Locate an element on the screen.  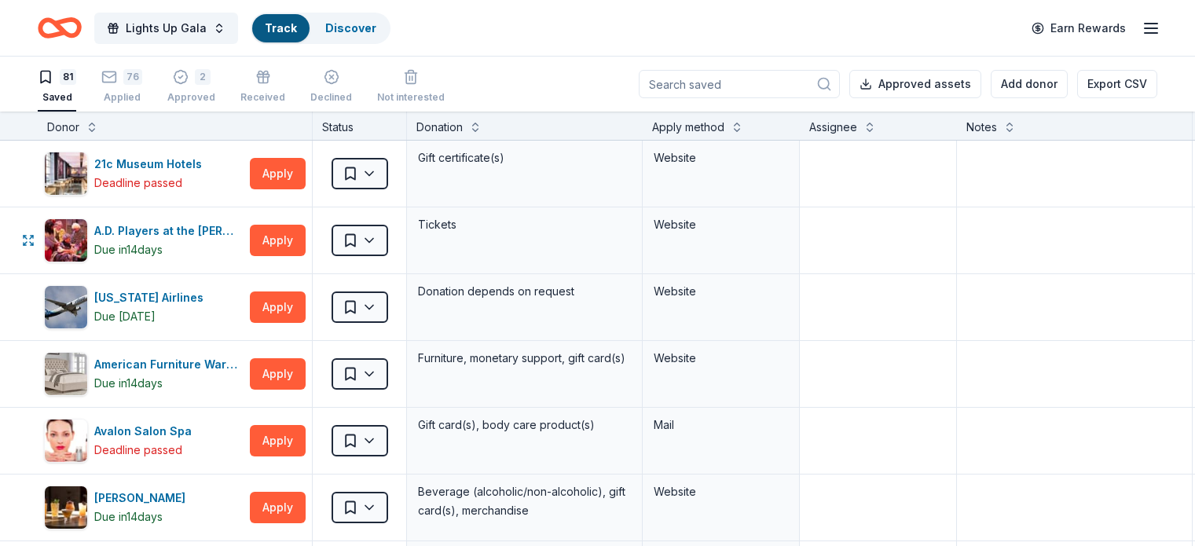
button: Lights Up Gala is located at coordinates (166, 28).